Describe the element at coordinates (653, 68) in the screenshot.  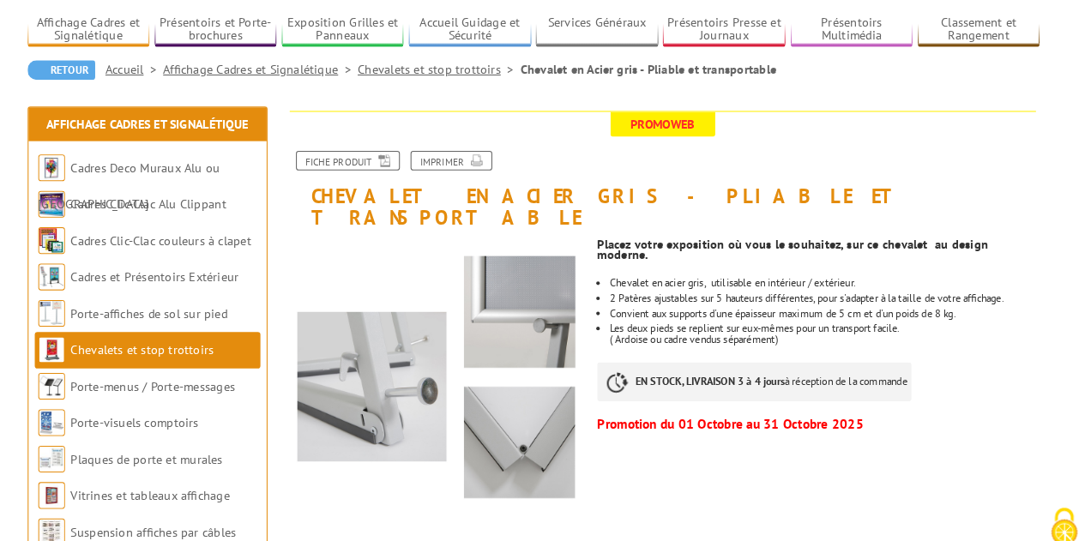
I see `li: Chevalet en Acier gris - Pliable et transportable` at that location.